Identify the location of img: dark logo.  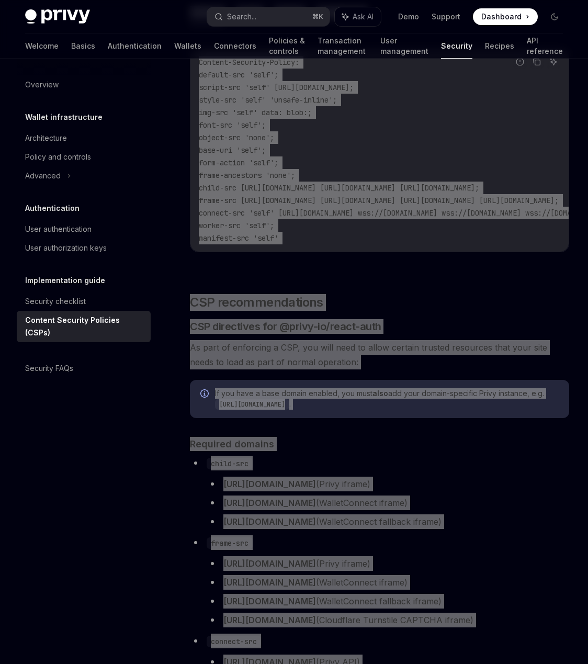
(58, 17).